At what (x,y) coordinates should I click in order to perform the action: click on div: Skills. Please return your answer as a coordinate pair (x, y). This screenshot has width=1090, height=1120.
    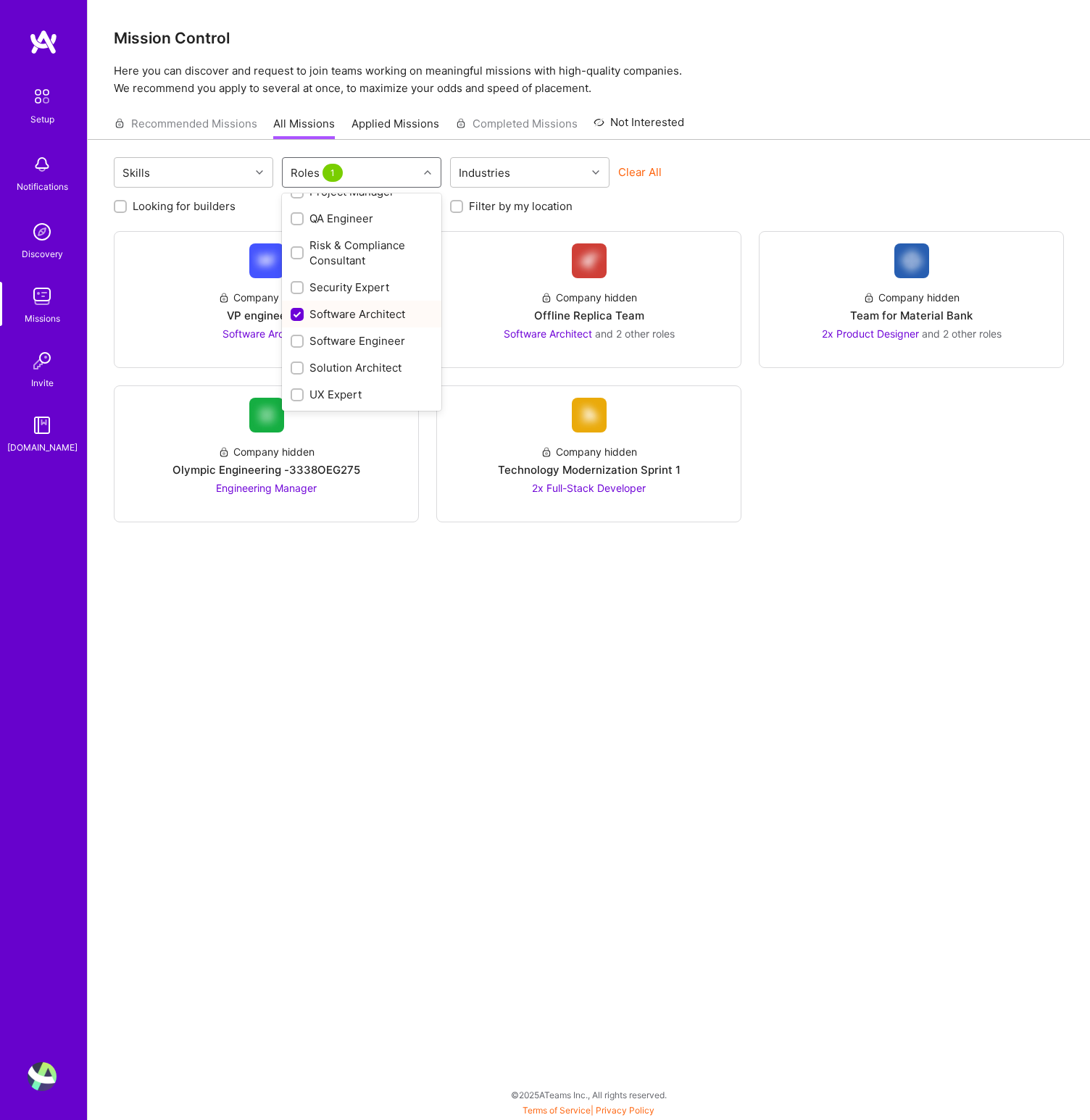
    Looking at the image, I should click on (137, 173).